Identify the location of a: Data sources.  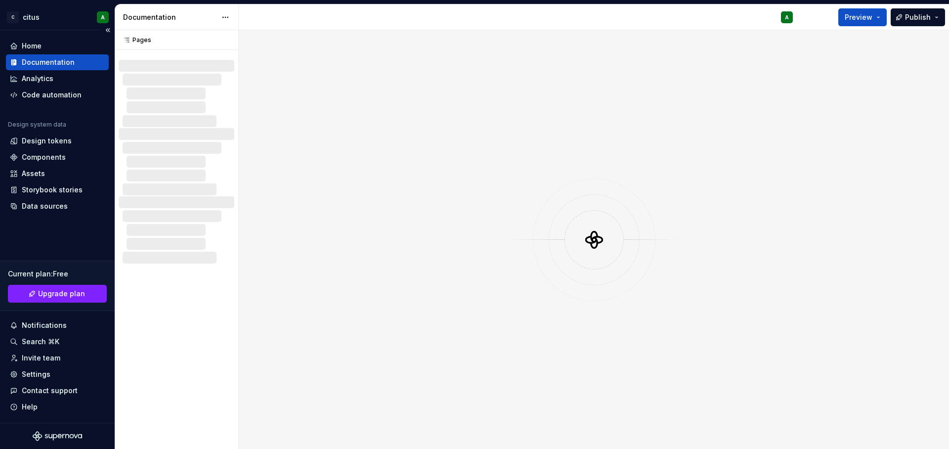
(57, 206).